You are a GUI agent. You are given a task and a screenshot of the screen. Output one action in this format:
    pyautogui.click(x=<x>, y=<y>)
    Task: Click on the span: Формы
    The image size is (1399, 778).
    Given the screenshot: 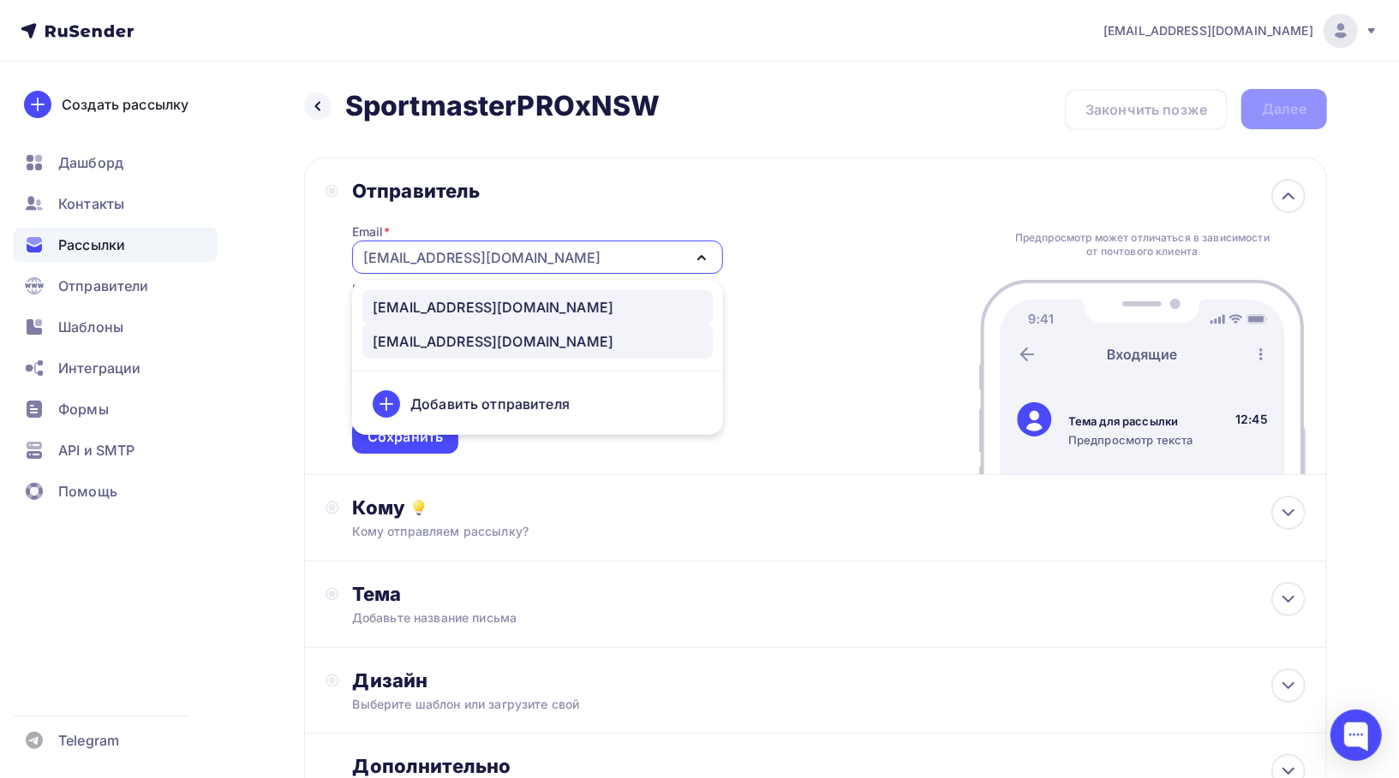 What is the action you would take?
    pyautogui.click(x=83, y=409)
    